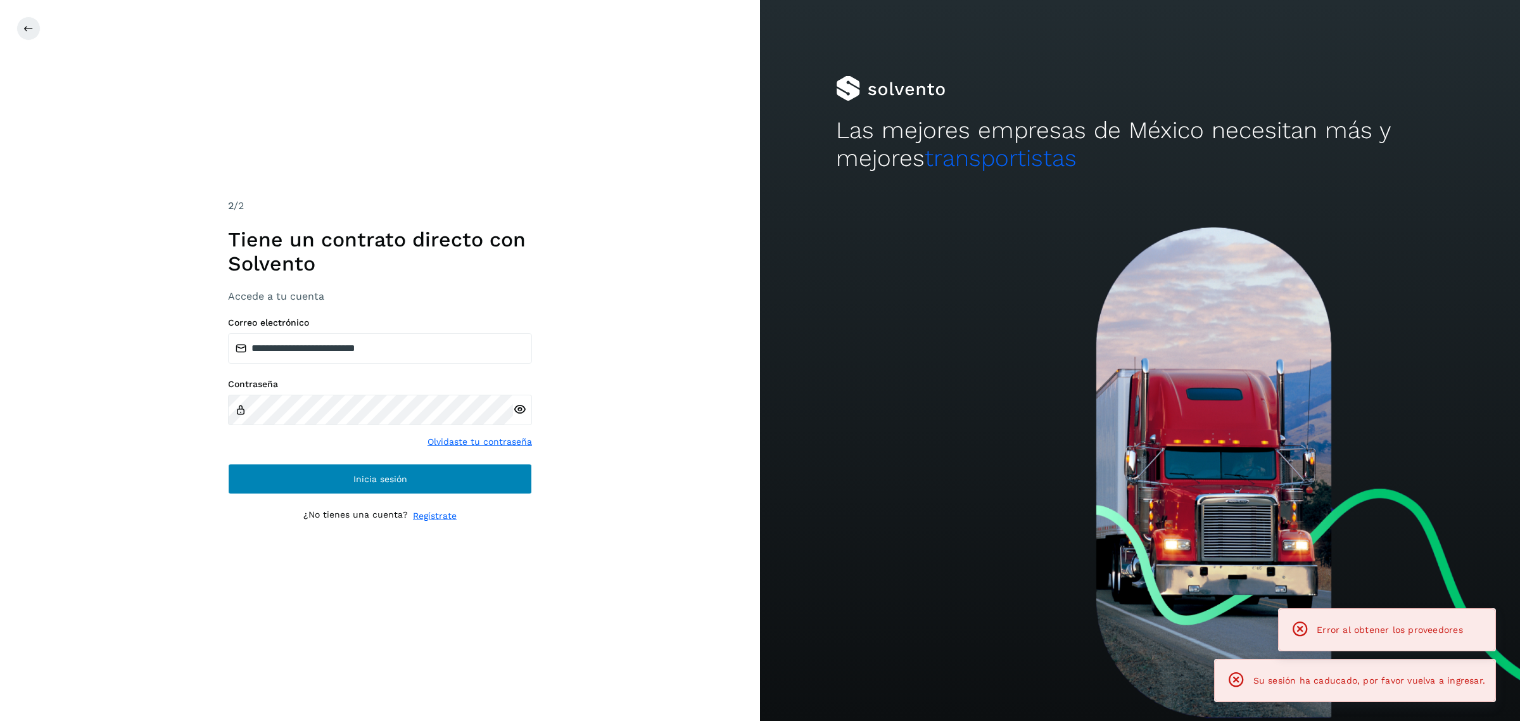 Image resolution: width=1520 pixels, height=721 pixels. What do you see at coordinates (380, 384) in the screenshot?
I see `label: Contraseña` at bounding box center [380, 384].